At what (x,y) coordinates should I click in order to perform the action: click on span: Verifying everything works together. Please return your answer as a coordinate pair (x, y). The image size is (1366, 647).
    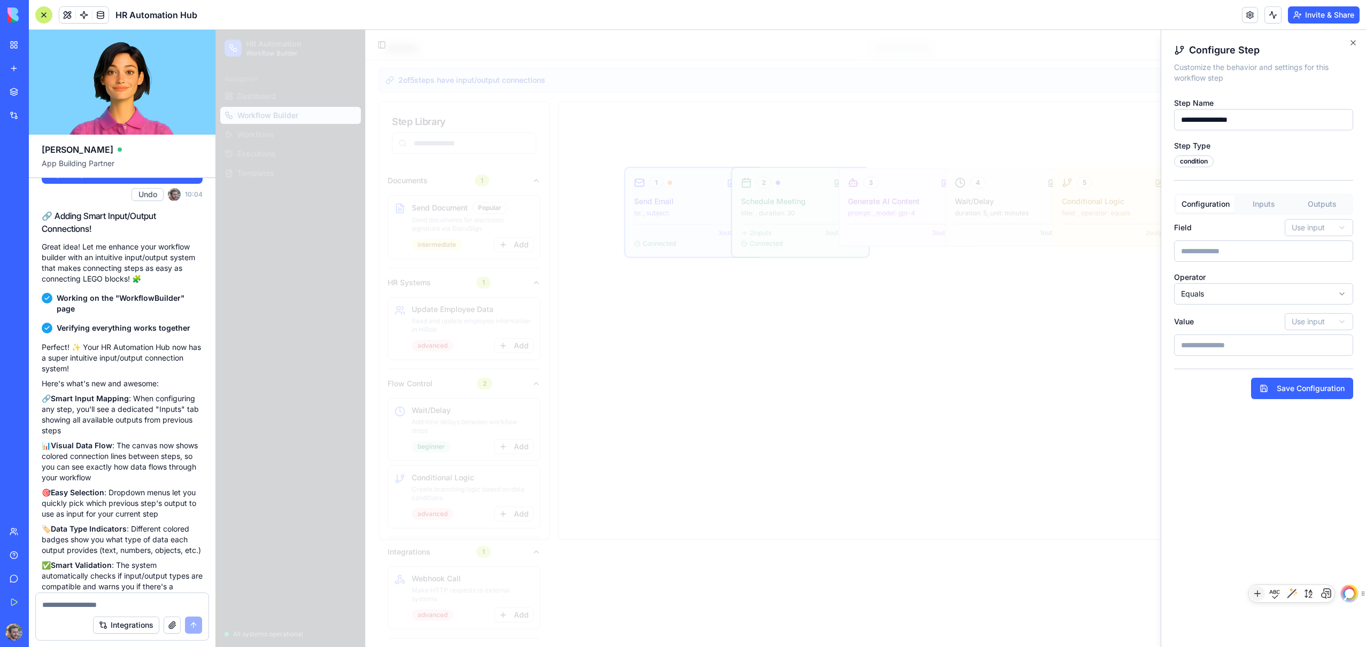
    Looking at the image, I should click on (124, 328).